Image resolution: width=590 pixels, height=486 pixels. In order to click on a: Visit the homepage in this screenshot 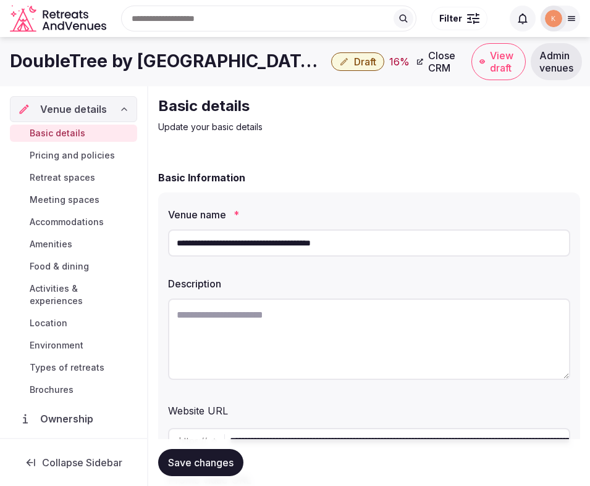, I will do `click(59, 19)`.